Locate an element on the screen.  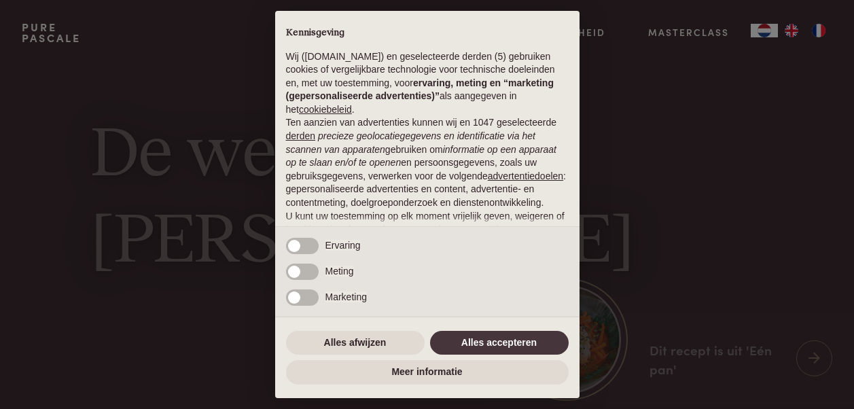
span: Ervaring is located at coordinates (343, 245).